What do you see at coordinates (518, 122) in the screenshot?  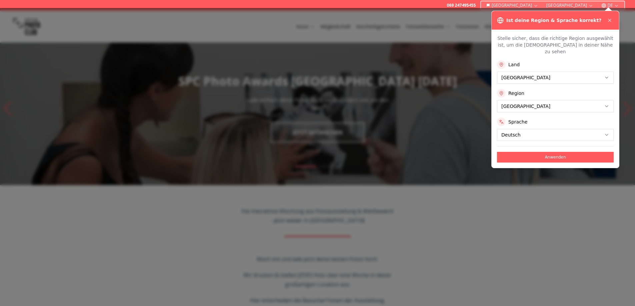 I see `label: Sprache` at bounding box center [518, 122].